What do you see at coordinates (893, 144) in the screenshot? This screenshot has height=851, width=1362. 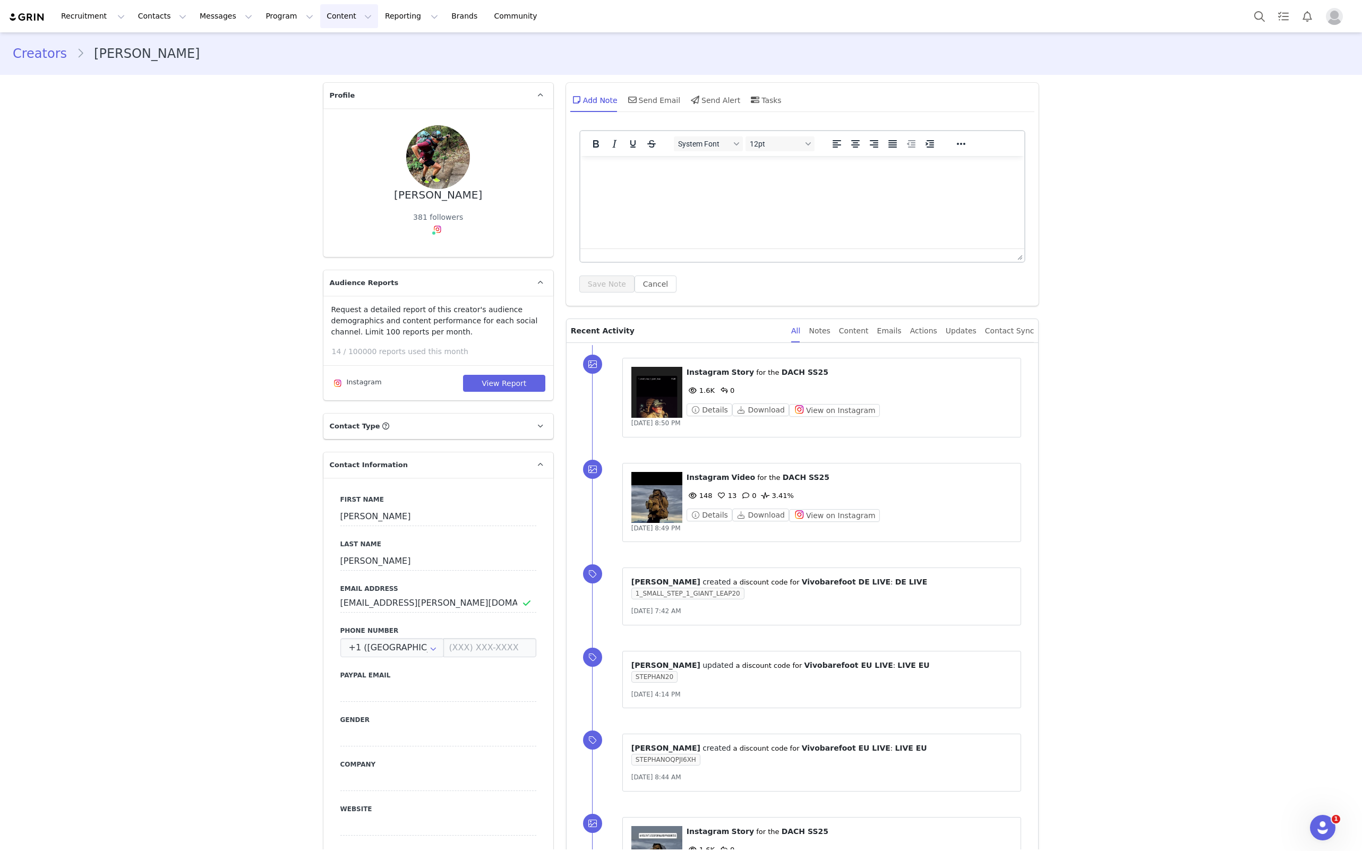 I see `button: Justify` at bounding box center [893, 144].